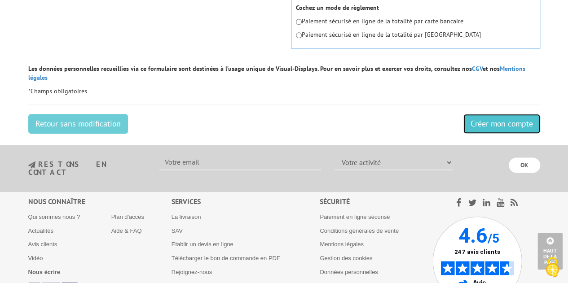 This screenshot has width=568, height=283. I want to click on a: CGV, so click(478, 69).